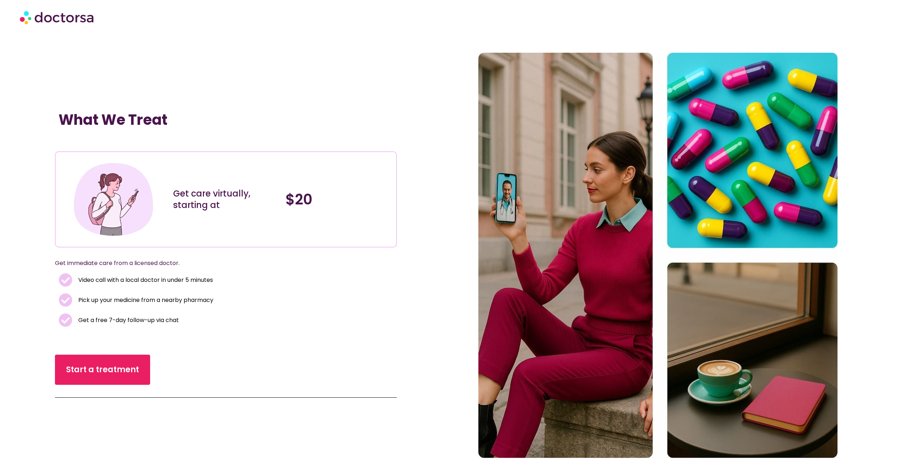 The width and height of the screenshot is (914, 468). I want to click on span: Start a treatment, so click(102, 370).